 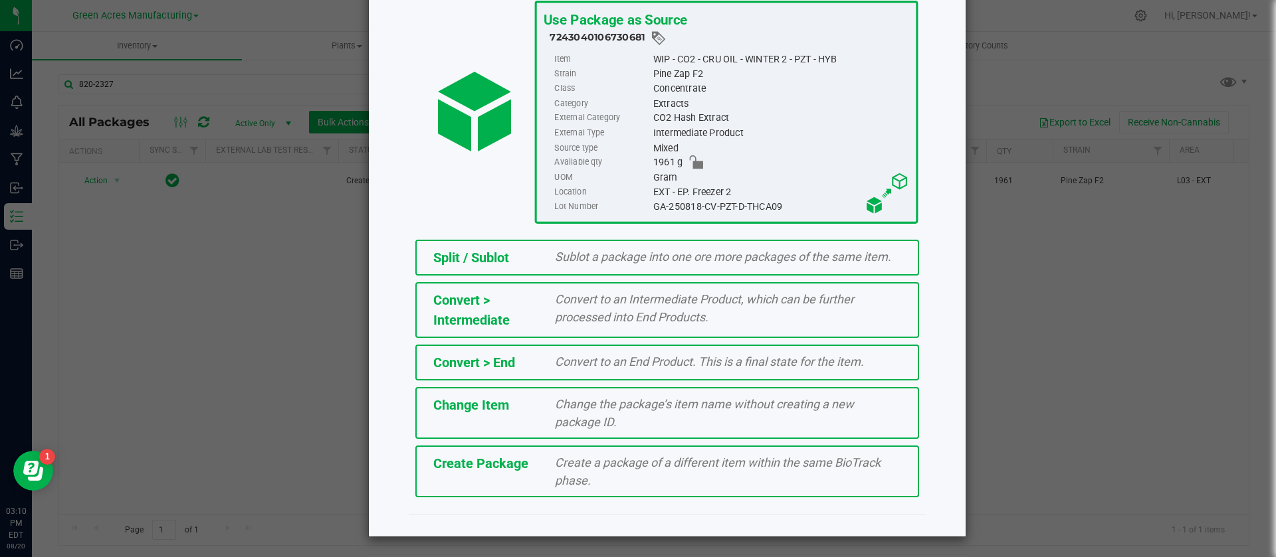 I want to click on label: Class, so click(x=602, y=89).